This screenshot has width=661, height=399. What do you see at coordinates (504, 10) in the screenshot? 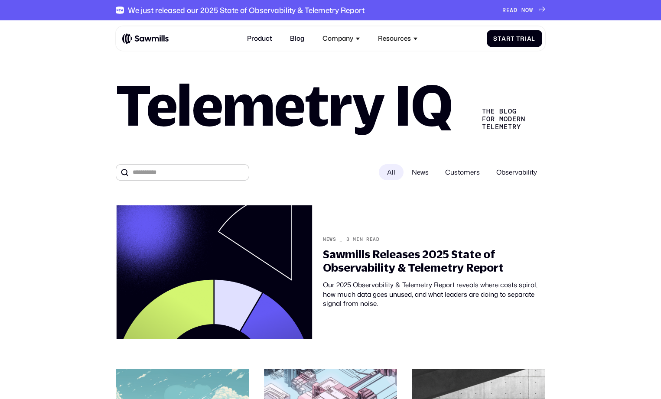
I see `span: R` at bounding box center [504, 10].